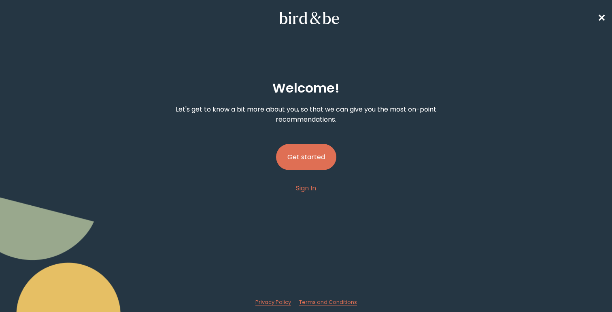 The width and height of the screenshot is (612, 312). Describe the element at coordinates (306, 188) in the screenshot. I see `span: Sign In` at that location.